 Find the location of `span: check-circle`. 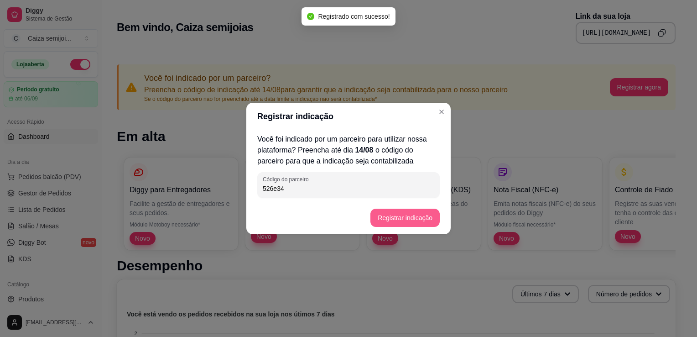

span: check-circle is located at coordinates (311, 16).